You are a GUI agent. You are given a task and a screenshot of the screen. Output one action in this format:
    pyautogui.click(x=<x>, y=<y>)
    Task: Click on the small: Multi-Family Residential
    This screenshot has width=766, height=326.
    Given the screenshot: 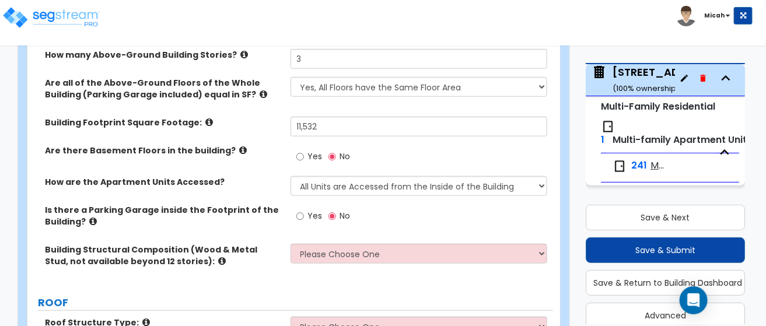 What is the action you would take?
    pyautogui.click(x=658, y=106)
    